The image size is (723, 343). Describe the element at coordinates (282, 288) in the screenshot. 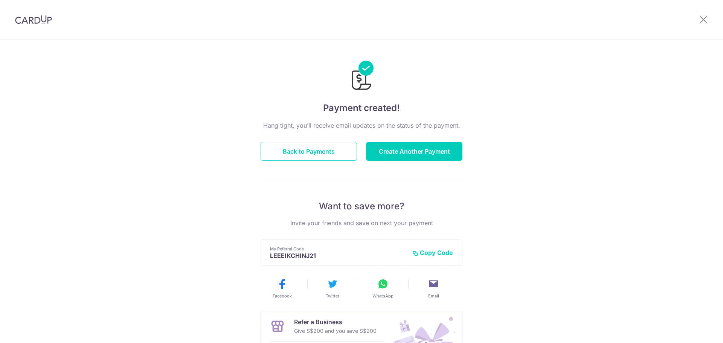

I see `button: Facebook` at that location.